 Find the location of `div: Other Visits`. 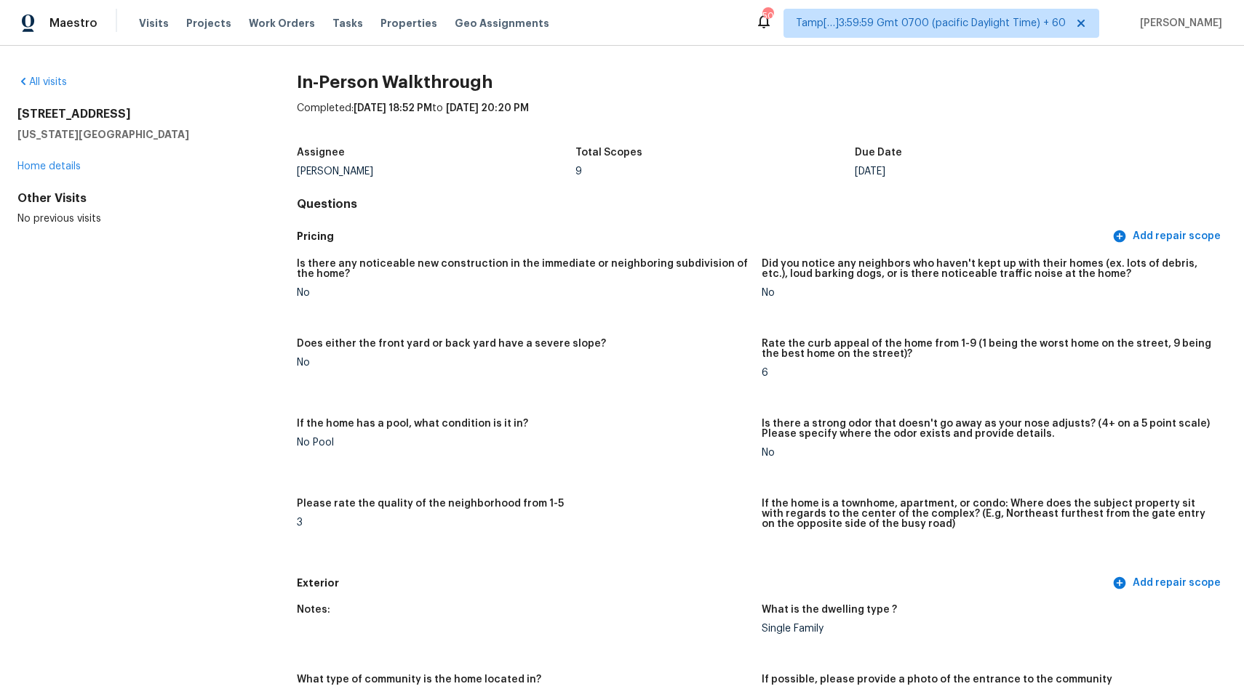

div: Other Visits is located at coordinates (134, 199).